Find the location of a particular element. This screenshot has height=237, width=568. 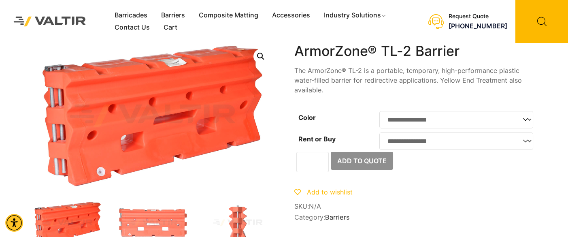

a: Composite Matting is located at coordinates (228, 15).